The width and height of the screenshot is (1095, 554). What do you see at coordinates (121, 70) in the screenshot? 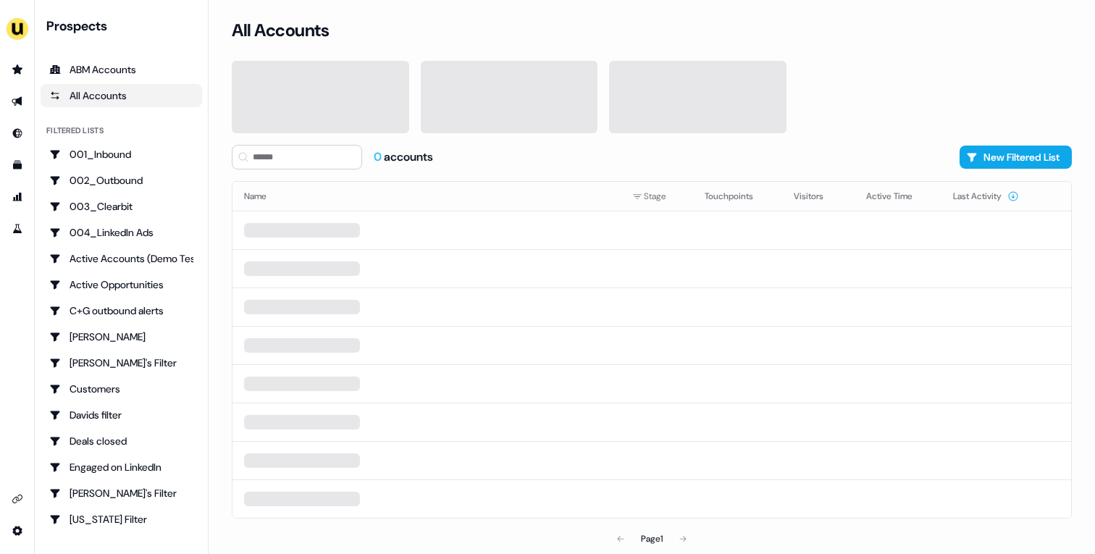
I see `div: ABM Accounts` at bounding box center [121, 70].